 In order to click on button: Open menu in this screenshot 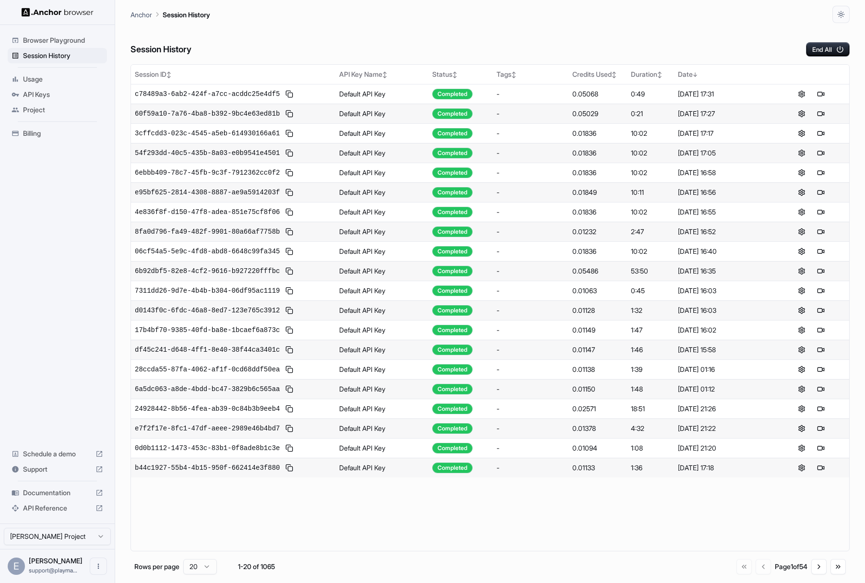, I will do `click(98, 566)`.